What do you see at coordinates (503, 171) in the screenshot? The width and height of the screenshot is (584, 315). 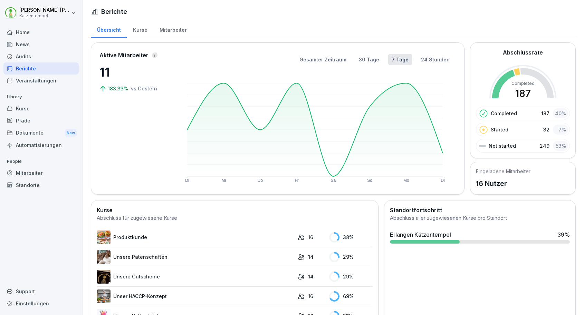 I see `h5: Eingeladene Mitarbeiter` at bounding box center [503, 171].